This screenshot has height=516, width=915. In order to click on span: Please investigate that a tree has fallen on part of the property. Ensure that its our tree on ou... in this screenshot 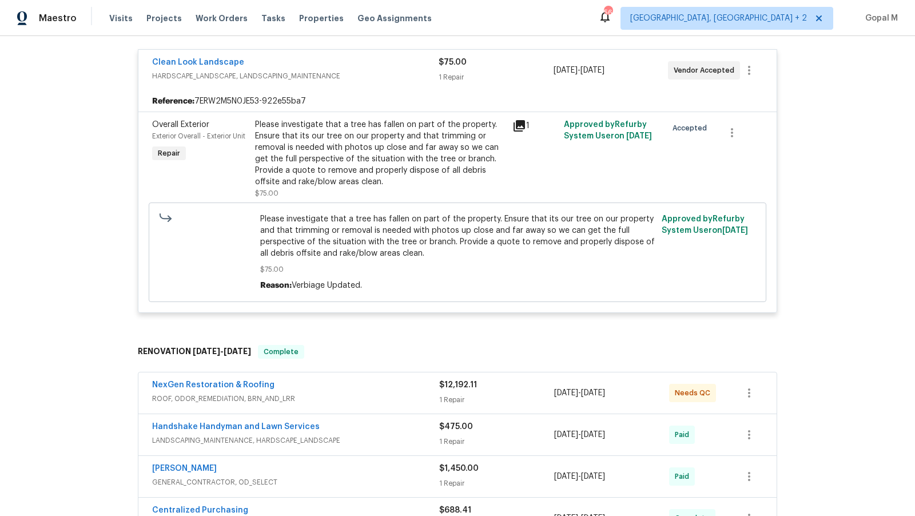, I will do `click(457, 236)`.